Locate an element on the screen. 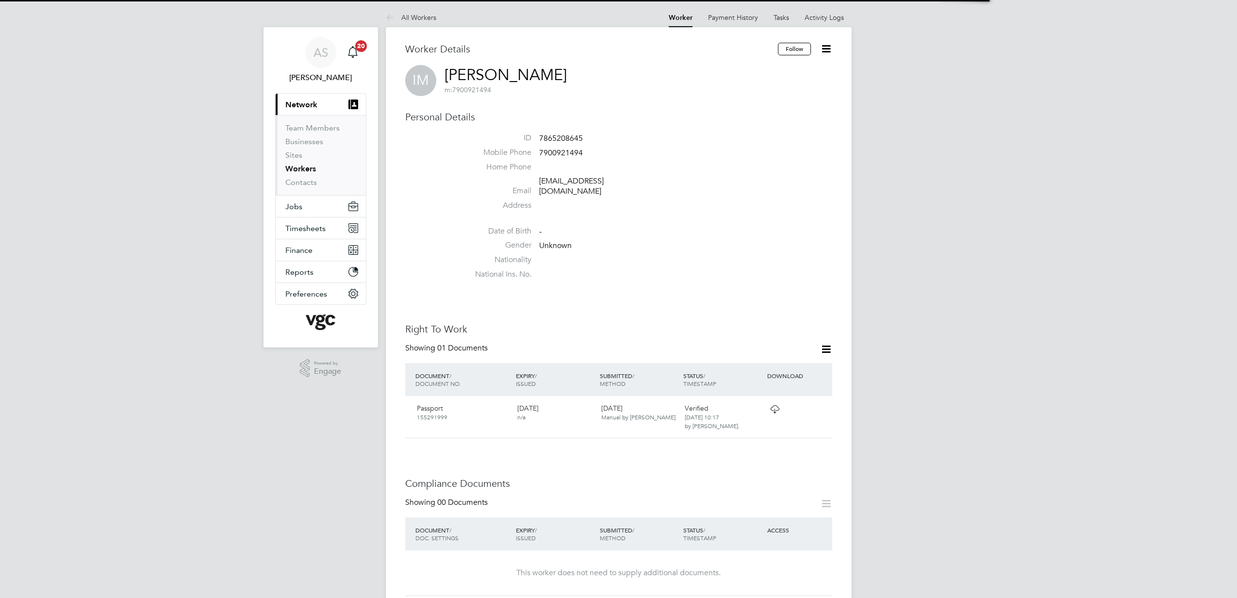 The height and width of the screenshot is (598, 1237). label: Nationality is located at coordinates (497, 260).